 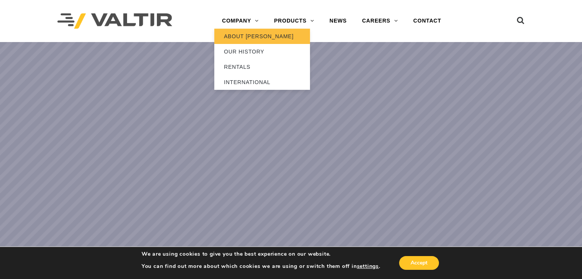 What do you see at coordinates (367, 267) in the screenshot?
I see `button: settings` at bounding box center [367, 267].